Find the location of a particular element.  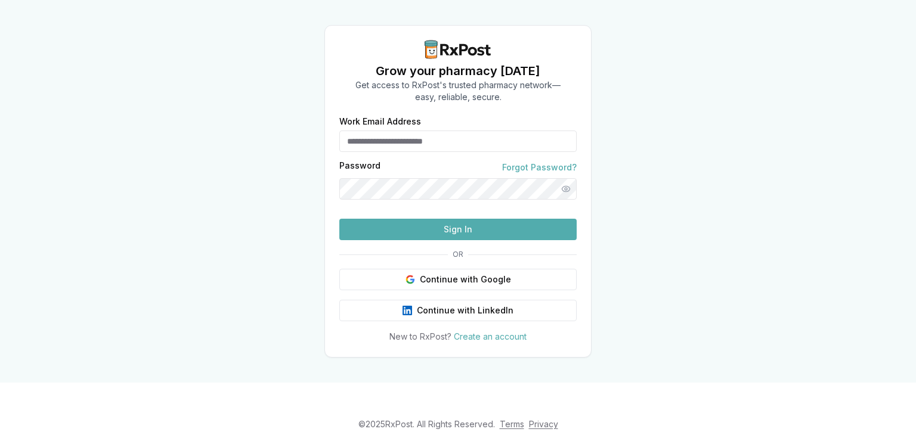

label: Work Email Address is located at coordinates (458, 122).